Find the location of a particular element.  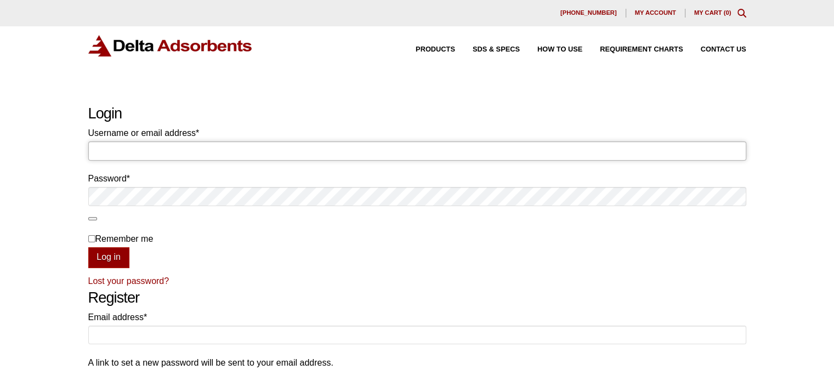

input: Remember me is located at coordinates (92, 238).